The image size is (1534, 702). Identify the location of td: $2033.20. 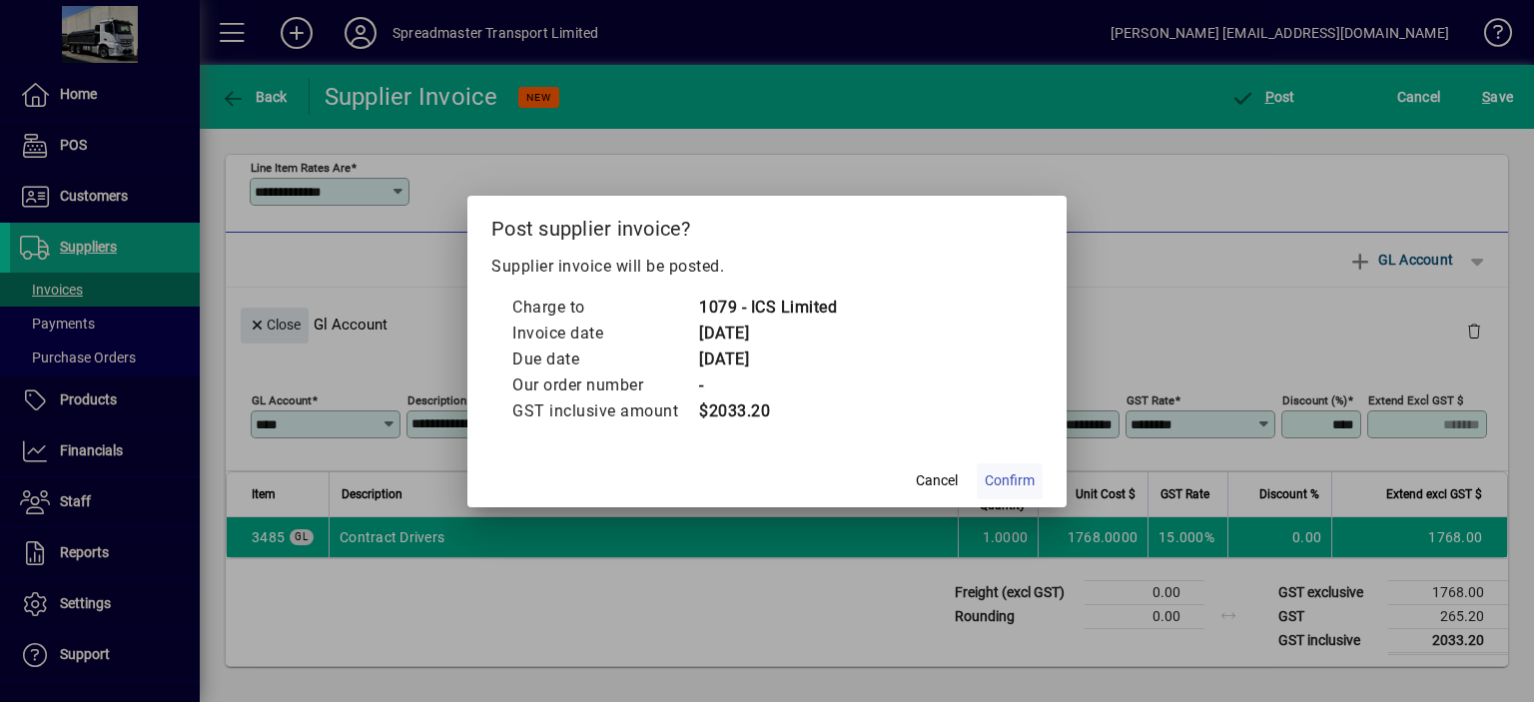
(767, 412).